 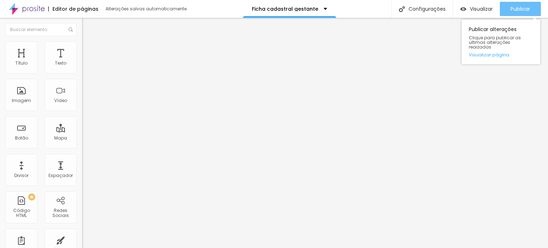 I want to click on div: Redes Sociais, so click(x=60, y=213).